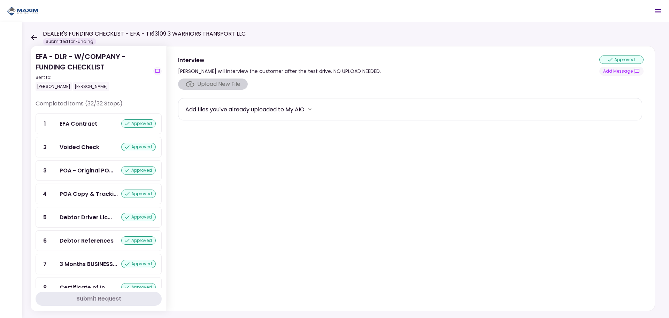  Describe the element at coordinates (99, 123) in the screenshot. I see `a: 1EFA Contractapproved` at that location.